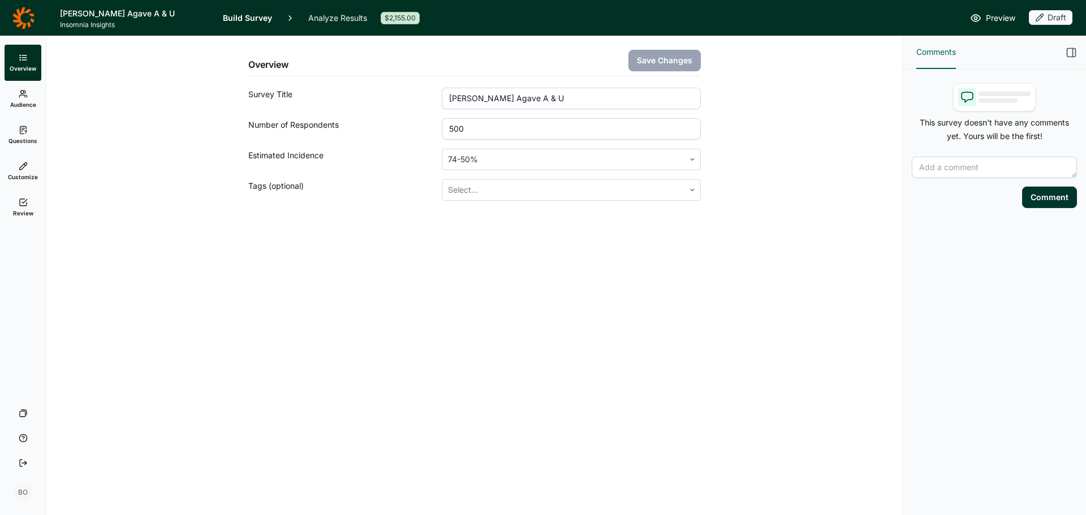  What do you see at coordinates (936, 53) in the screenshot?
I see `button: Comments` at bounding box center [936, 53].